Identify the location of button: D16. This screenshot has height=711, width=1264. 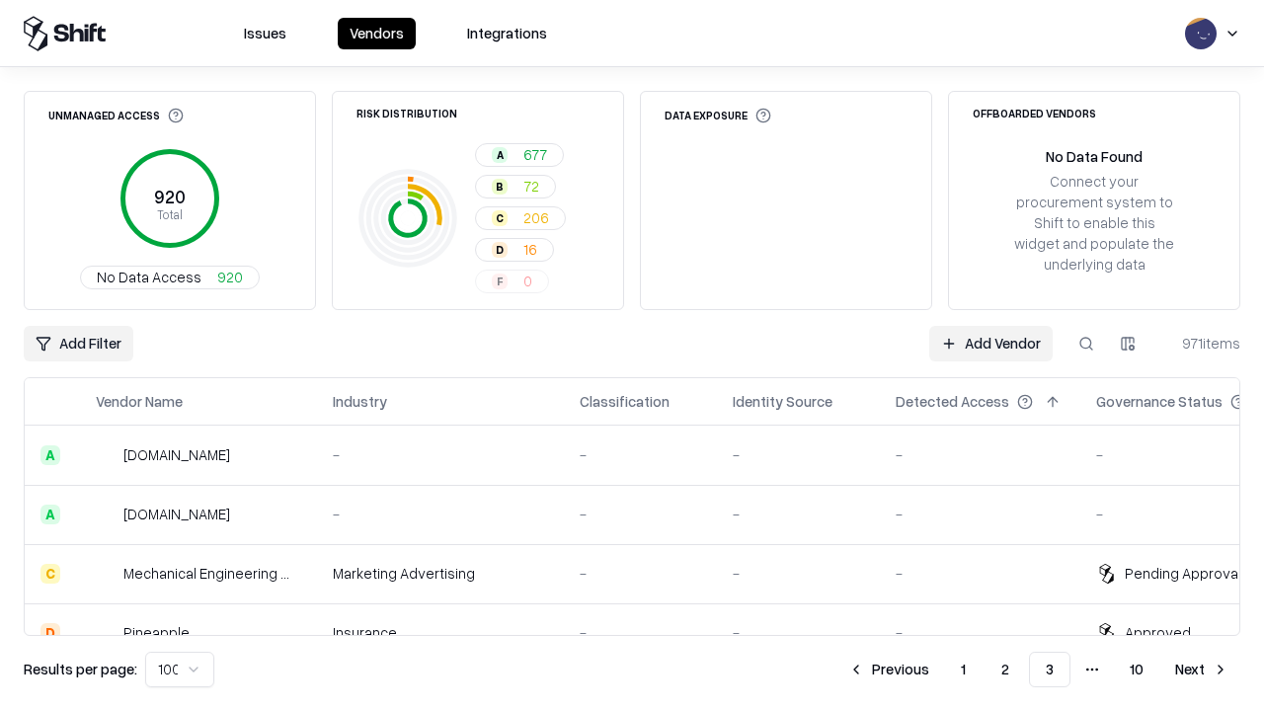
(515, 250).